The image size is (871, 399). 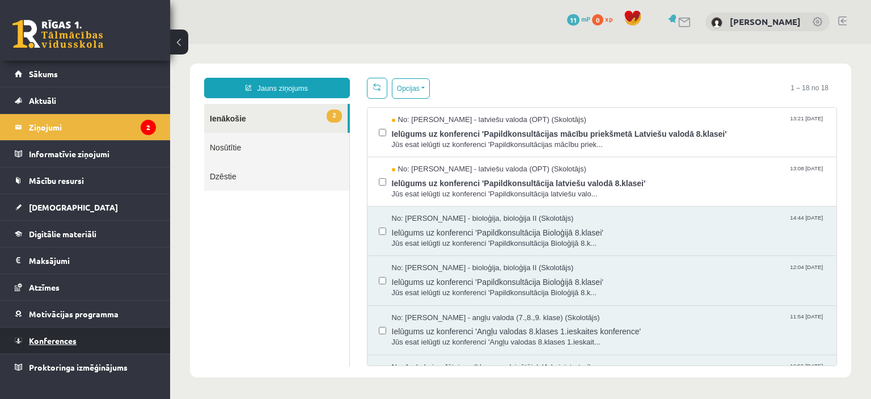 I want to click on legend: Maksājumi, so click(x=92, y=260).